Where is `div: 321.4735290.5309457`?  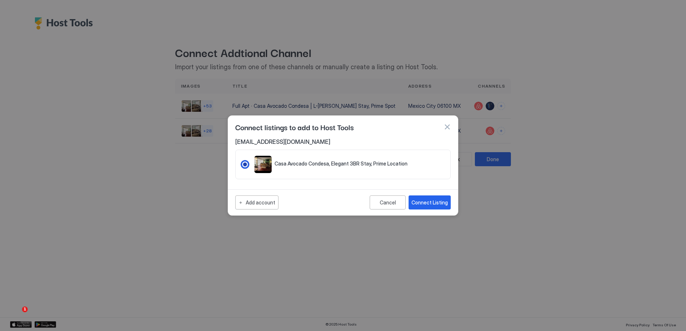
div: 321.4735290.5309457 is located at coordinates (343, 164).